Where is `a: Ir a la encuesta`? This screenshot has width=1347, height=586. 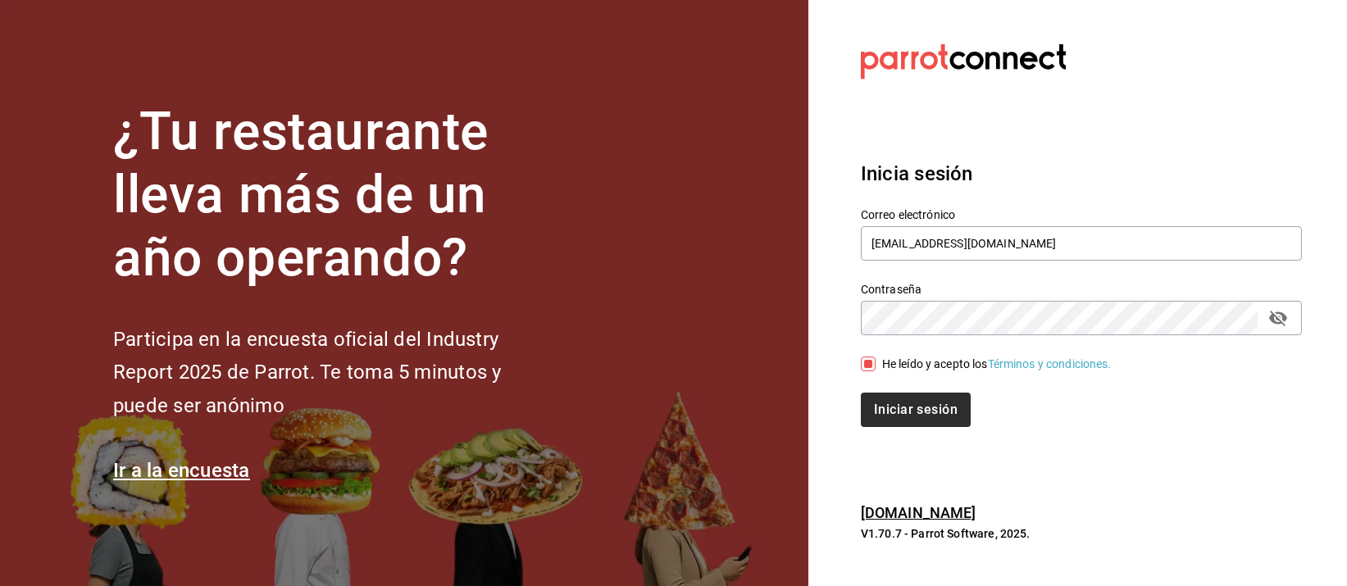
a: Ir a la encuesta is located at coordinates (181, 471).